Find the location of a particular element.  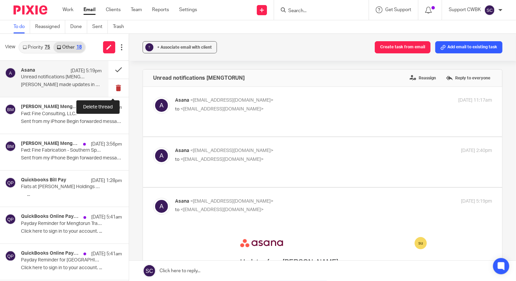

p: Support CWBK is located at coordinates (465, 10).